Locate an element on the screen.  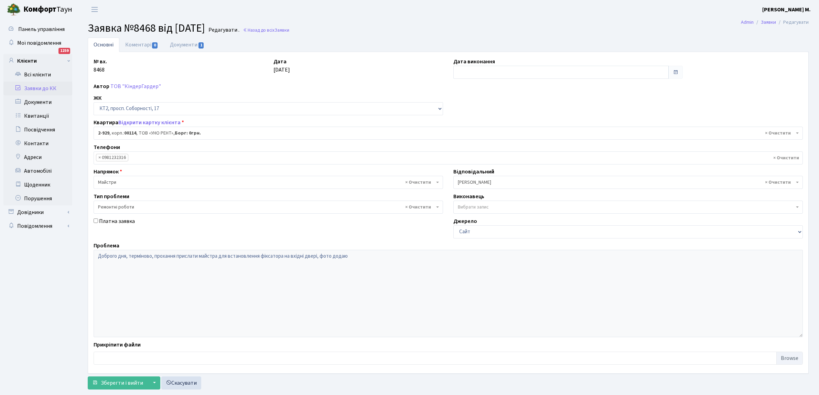
span: Зберегти і вийти is located at coordinates (122, 383).